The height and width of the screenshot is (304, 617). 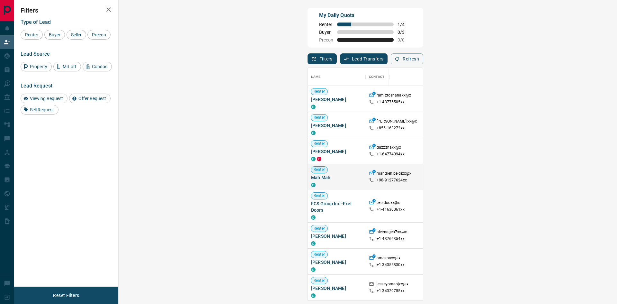 What do you see at coordinates (389, 148) in the screenshot?
I see `p: guzzzhaxx@x` at bounding box center [389, 148].